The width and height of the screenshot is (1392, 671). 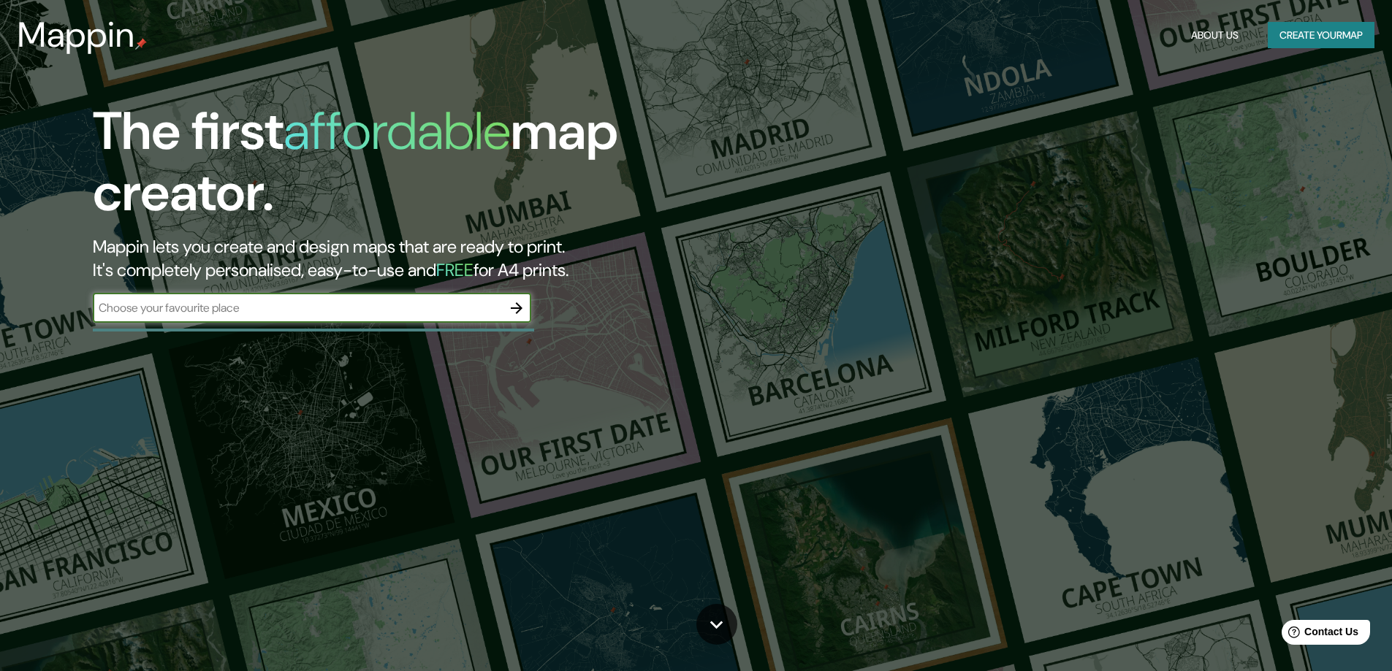 What do you see at coordinates (297, 308) in the screenshot?
I see `input: Choose your favourite place` at bounding box center [297, 308].